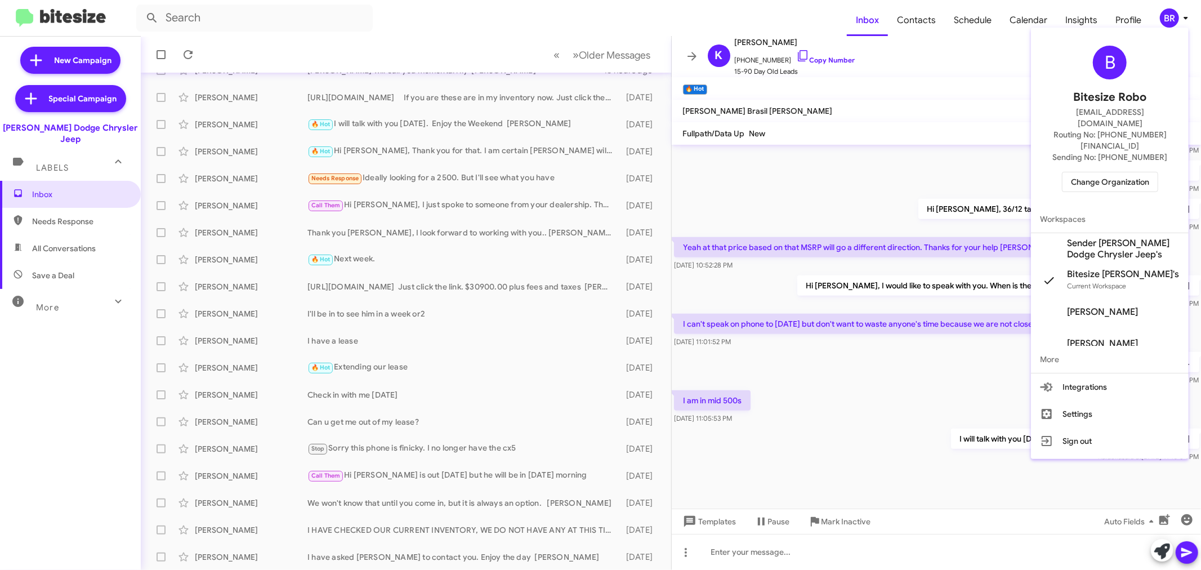 The height and width of the screenshot is (570, 1201). What do you see at coordinates (1110, 182) in the screenshot?
I see `button: Change Organization` at bounding box center [1110, 182].